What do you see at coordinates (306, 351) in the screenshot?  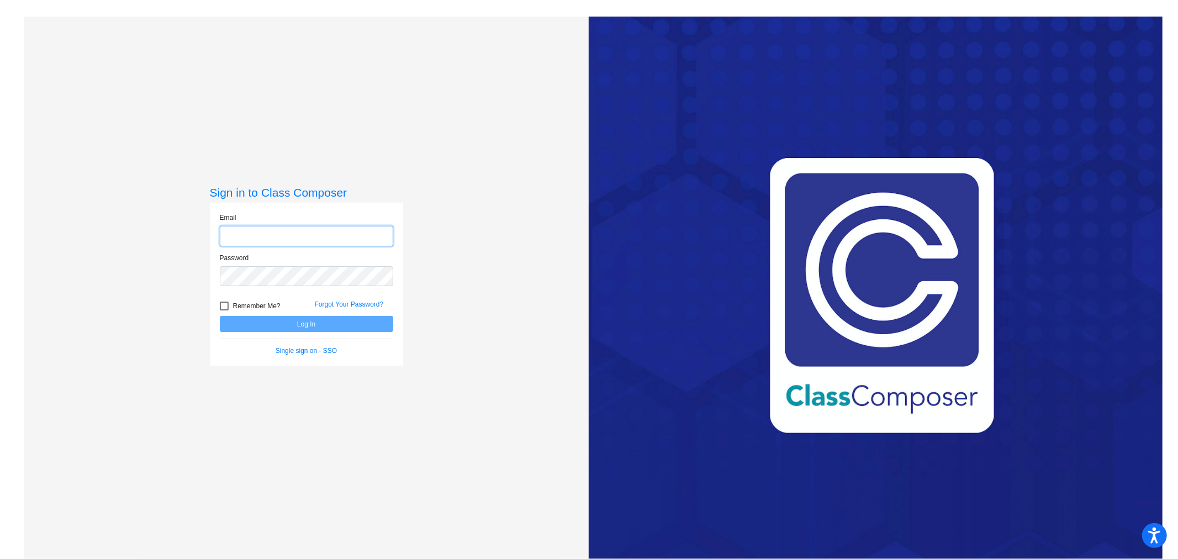 I see `a: Single sign on - SSO` at bounding box center [306, 351].